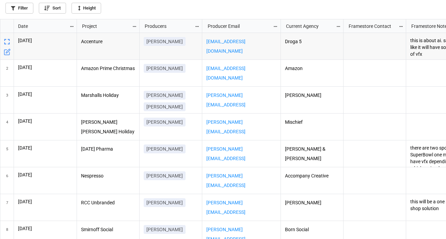 The image size is (446, 239). I want to click on div: Project, so click(105, 26).